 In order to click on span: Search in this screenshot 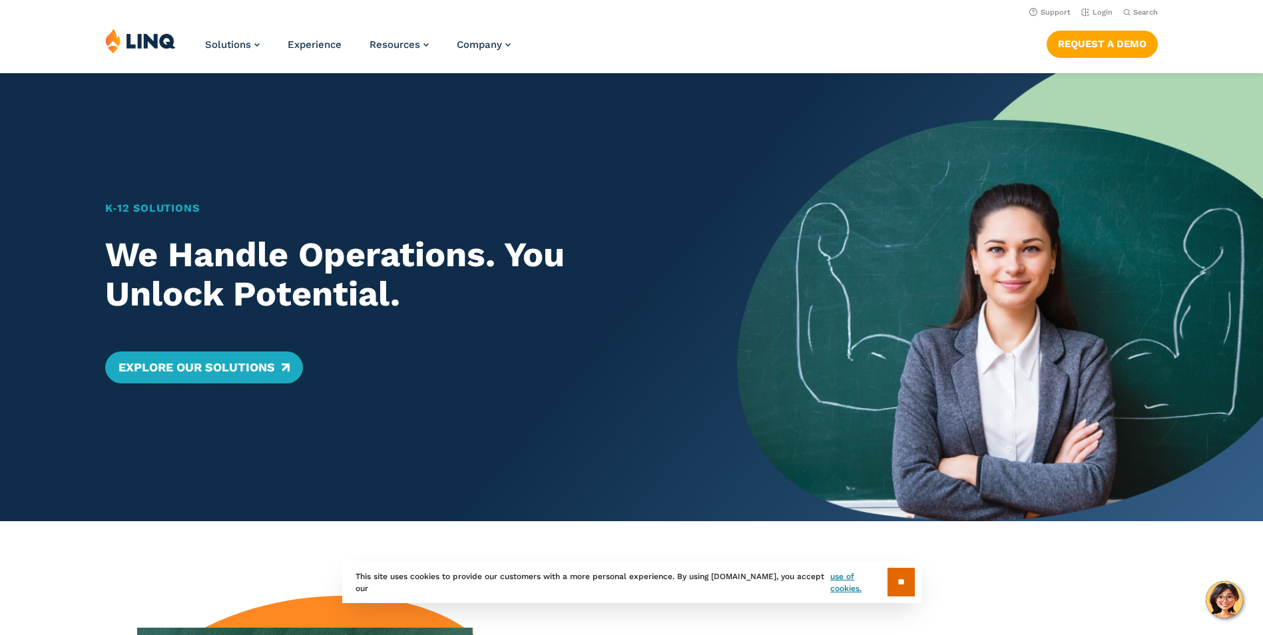, I will do `click(1145, 12)`.